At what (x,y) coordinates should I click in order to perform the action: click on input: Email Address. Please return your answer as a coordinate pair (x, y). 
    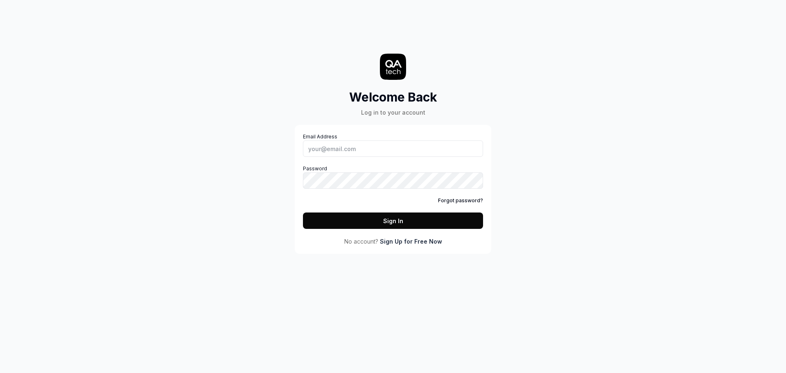
    Looking at the image, I should click on (393, 149).